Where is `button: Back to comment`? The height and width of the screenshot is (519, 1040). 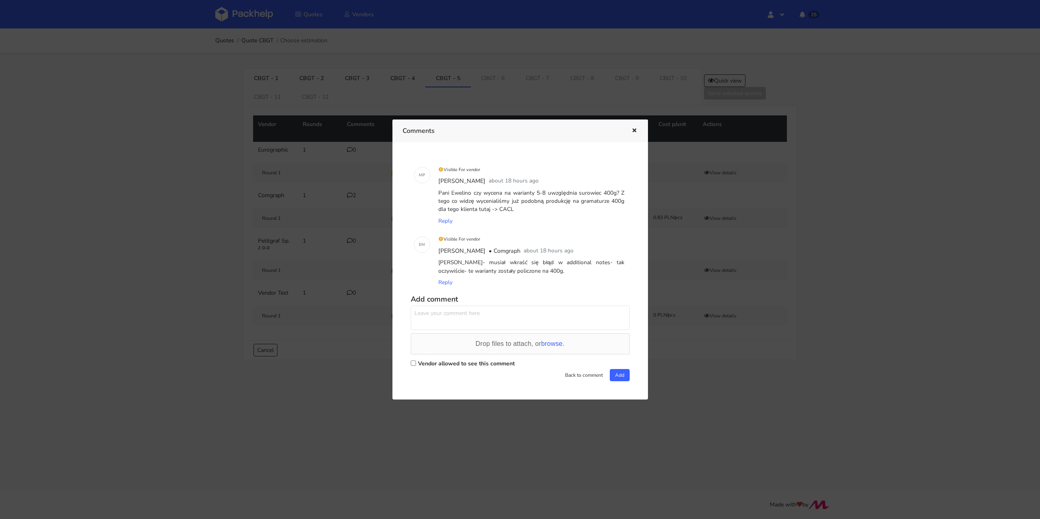 button: Back to comment is located at coordinates (584, 375).